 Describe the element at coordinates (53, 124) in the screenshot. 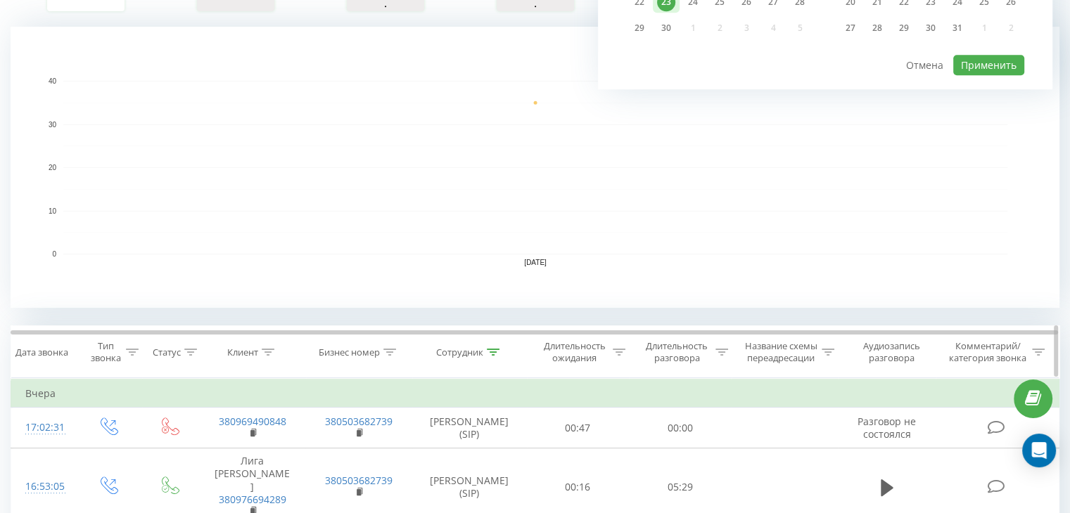

I see `text: 30` at that location.